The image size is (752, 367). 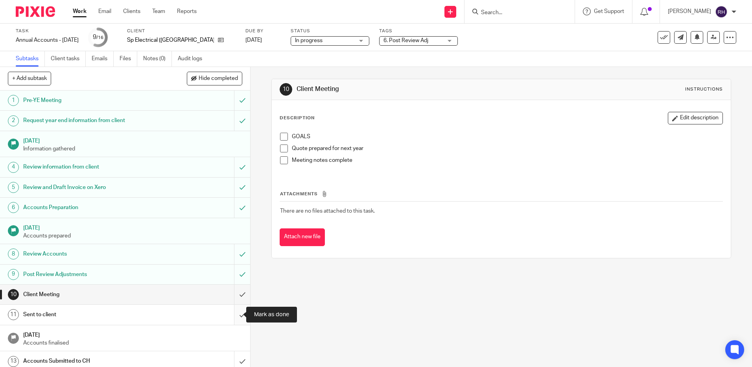 What do you see at coordinates (30, 59) in the screenshot?
I see `a: Subtasks` at bounding box center [30, 59].